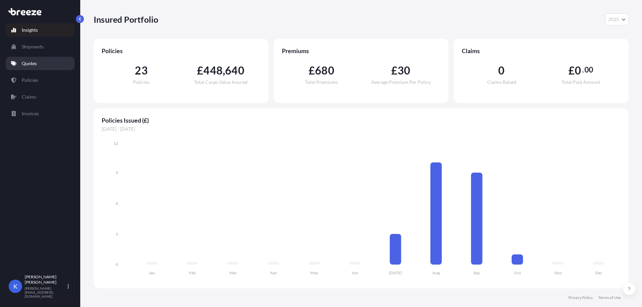 This screenshot has width=642, height=307. I want to click on tspan: 12, so click(116, 143).